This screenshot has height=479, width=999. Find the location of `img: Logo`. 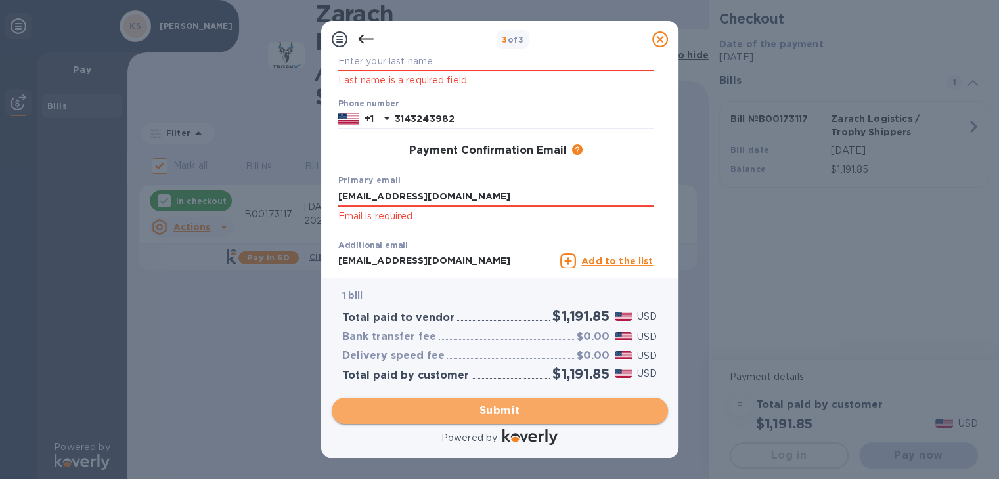

img: Logo is located at coordinates (530, 437).